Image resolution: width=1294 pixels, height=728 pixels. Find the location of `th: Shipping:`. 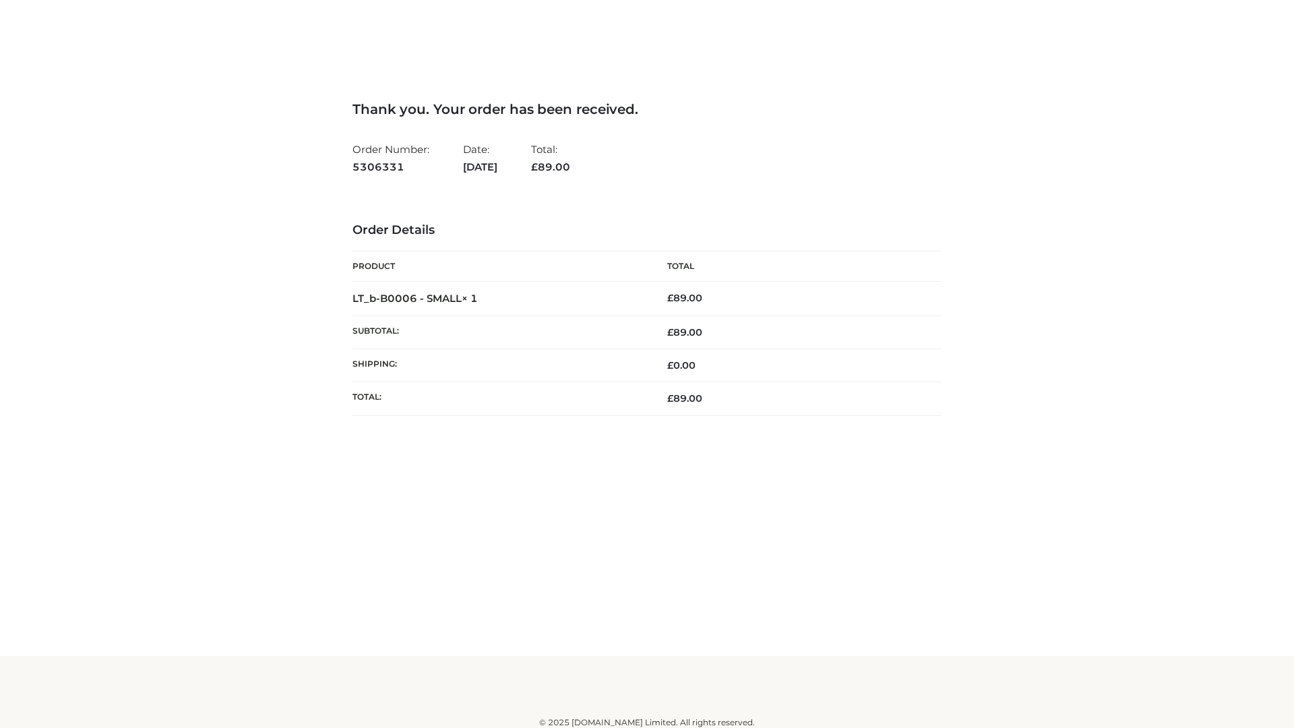

th: Shipping: is located at coordinates (499, 365).